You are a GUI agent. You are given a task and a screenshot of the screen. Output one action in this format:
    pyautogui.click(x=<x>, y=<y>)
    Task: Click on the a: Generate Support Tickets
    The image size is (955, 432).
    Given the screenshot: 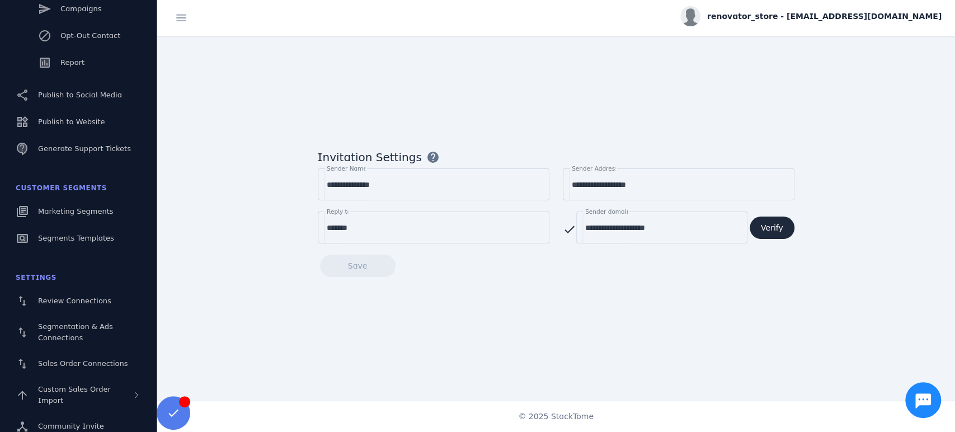 What is the action you would take?
    pyautogui.click(x=78, y=149)
    